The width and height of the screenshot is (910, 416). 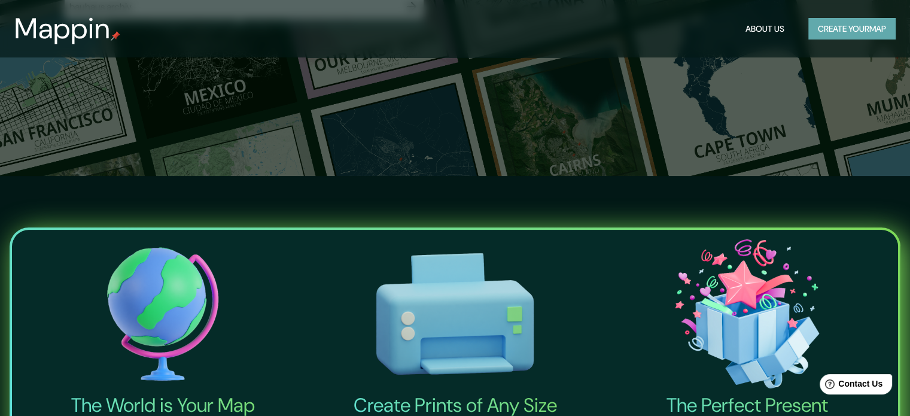 I want to click on img: Create Prints of Any Size-icon, so click(x=455, y=314).